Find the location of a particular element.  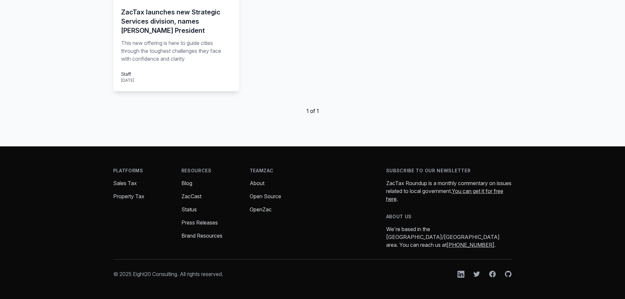

p: This new offering is here to guide cities through the toughest challenges they face with confiden... is located at coordinates (176, 51).